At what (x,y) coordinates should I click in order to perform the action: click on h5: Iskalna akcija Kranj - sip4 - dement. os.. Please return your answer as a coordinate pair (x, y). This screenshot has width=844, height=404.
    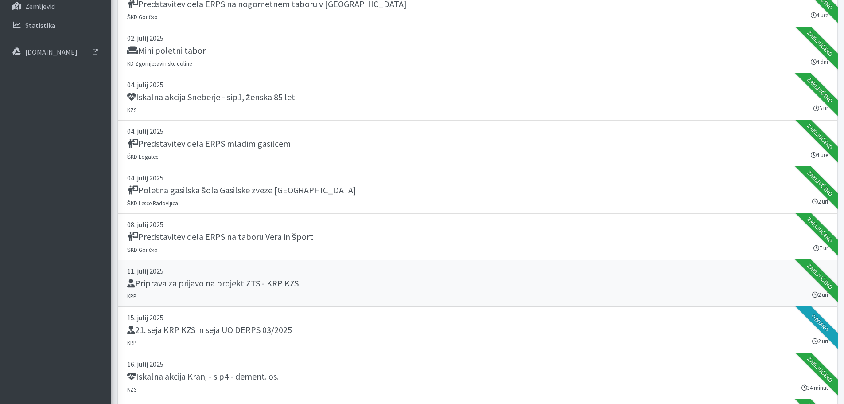
    Looking at the image, I should click on (203, 376).